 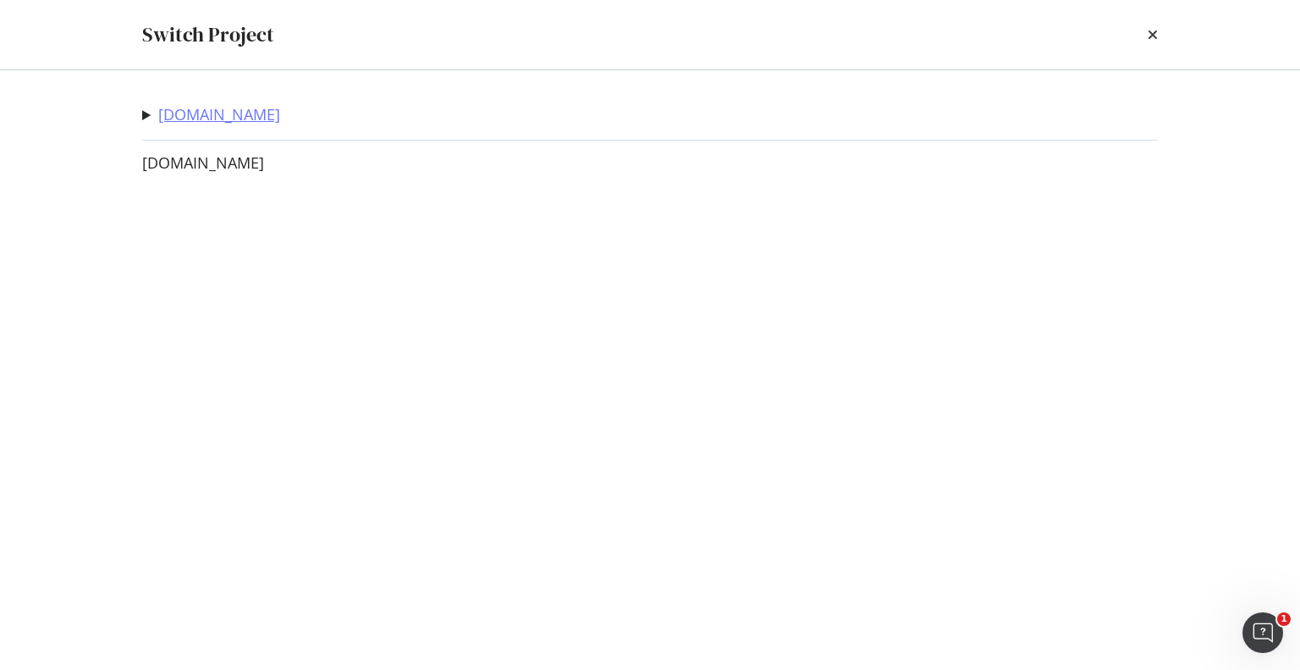 I want to click on div: times, so click(x=1153, y=35).